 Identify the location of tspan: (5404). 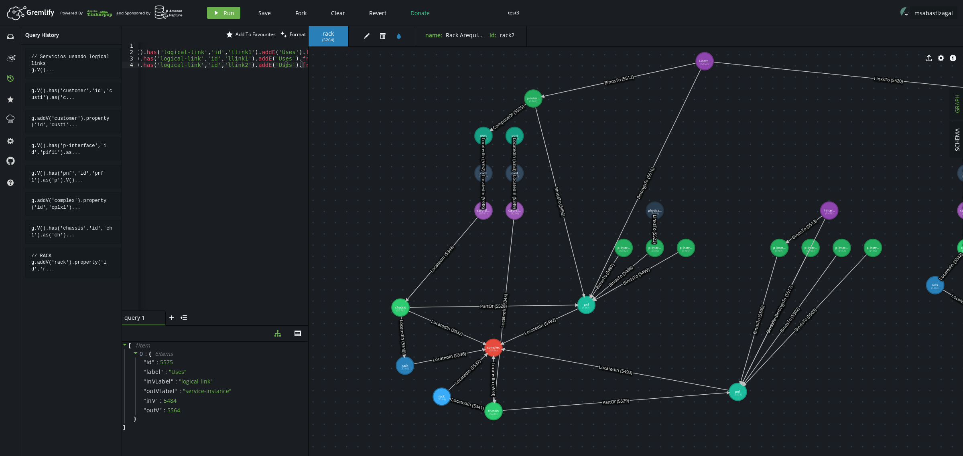
(779, 251).